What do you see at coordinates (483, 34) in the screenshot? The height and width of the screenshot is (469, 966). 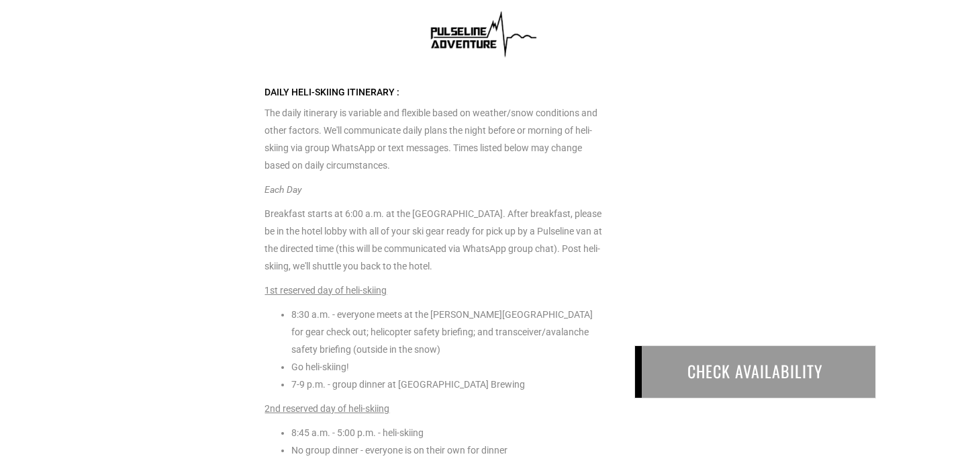 I see `img: 1638909355.png` at bounding box center [483, 34].